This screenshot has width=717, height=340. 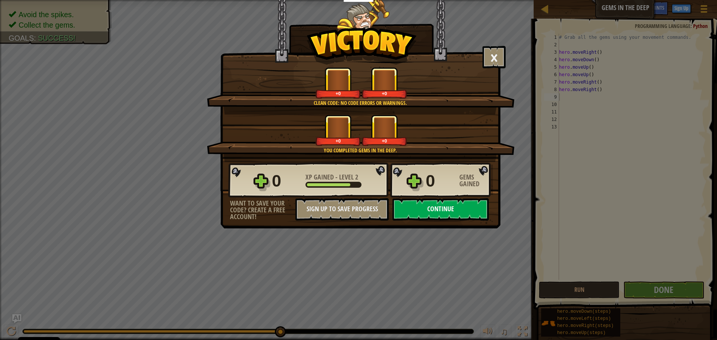 What do you see at coordinates (321, 177) in the screenshot?
I see `span: XP Gained` at bounding box center [321, 177].